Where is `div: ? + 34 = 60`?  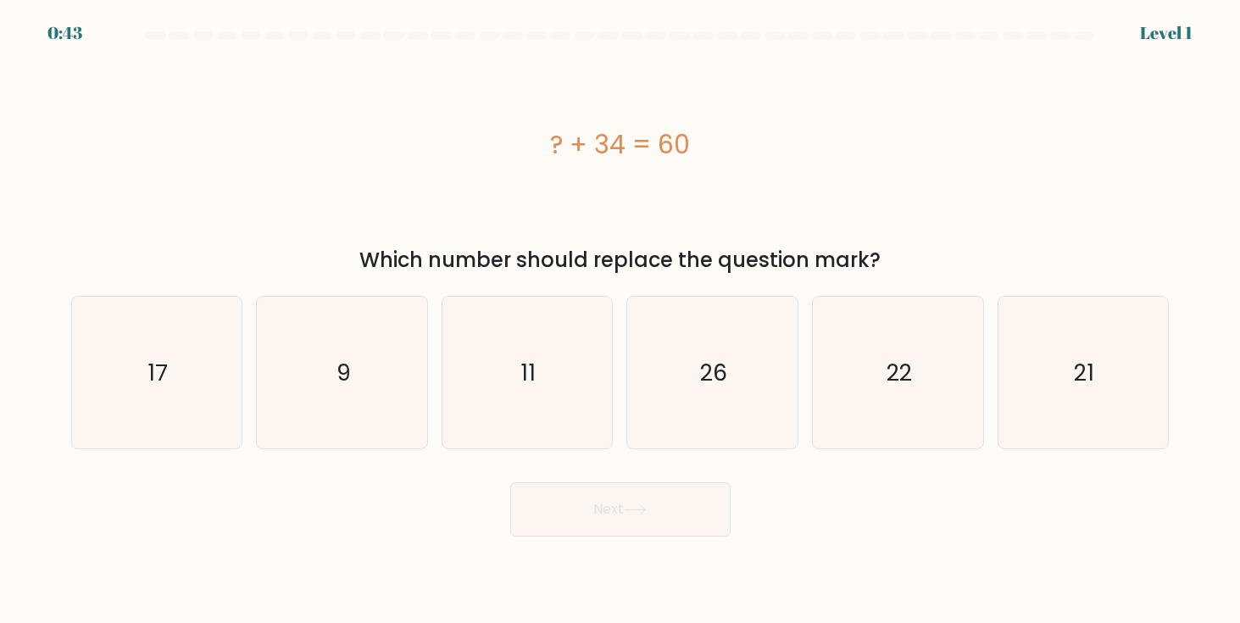
div: ? + 34 = 60 is located at coordinates (621, 144).